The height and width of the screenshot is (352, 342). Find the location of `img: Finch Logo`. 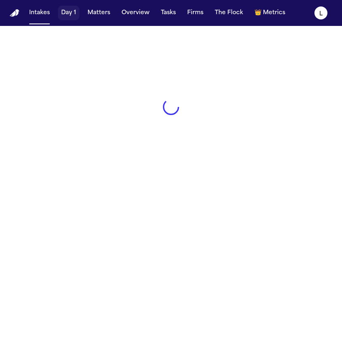

img: Finch Logo is located at coordinates (15, 13).